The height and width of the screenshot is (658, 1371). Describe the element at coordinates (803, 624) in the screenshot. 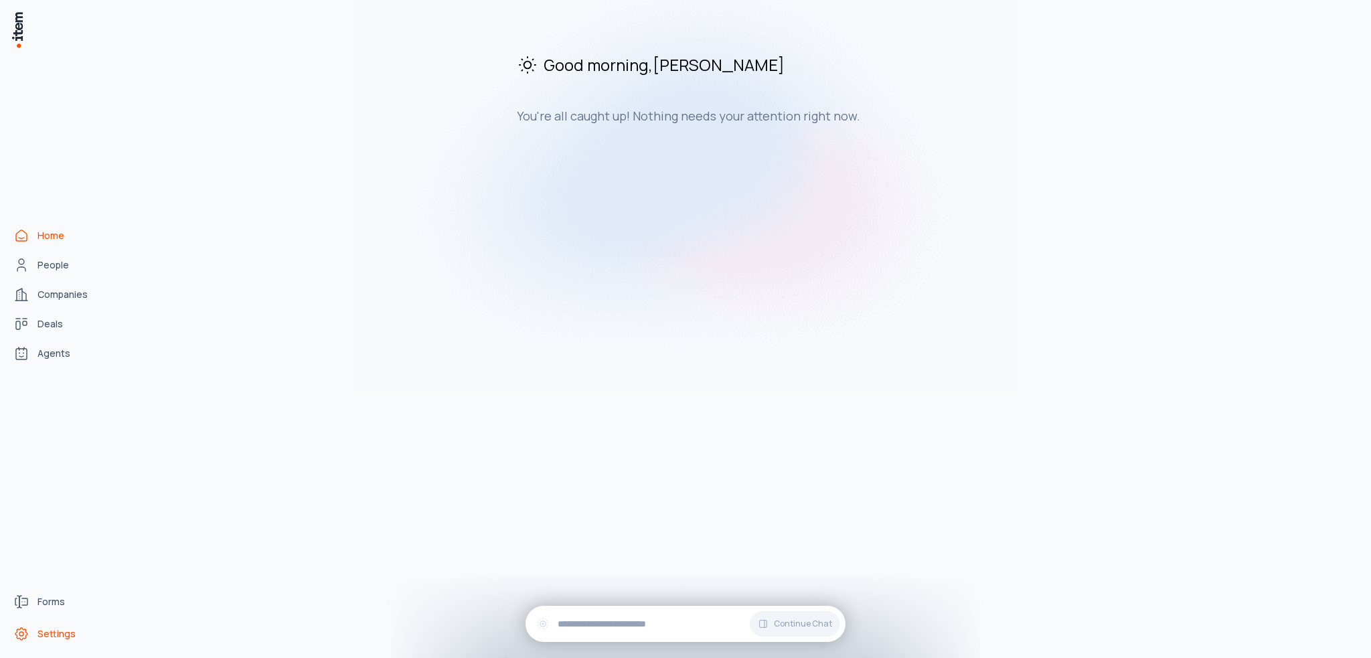

I see `span: Continue Chat` at that location.